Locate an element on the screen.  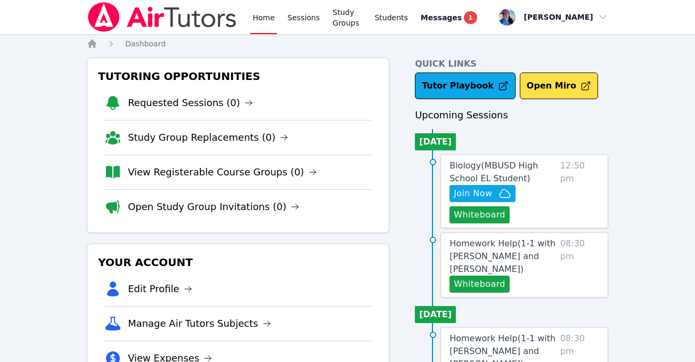
span: 12:50 pm is located at coordinates (579, 191).